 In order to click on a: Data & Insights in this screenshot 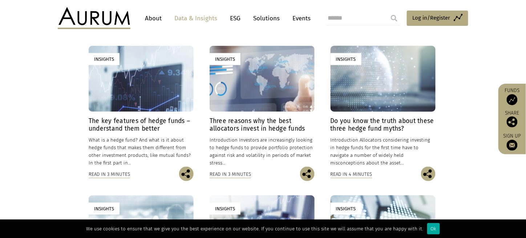, I will do `click(196, 18)`.